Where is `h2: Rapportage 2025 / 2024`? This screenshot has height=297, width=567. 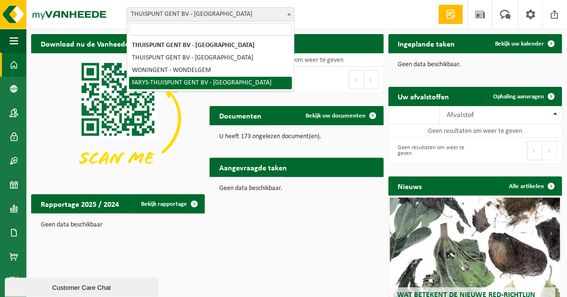
h2: Rapportage 2025 / 2024 is located at coordinates (80, 204).